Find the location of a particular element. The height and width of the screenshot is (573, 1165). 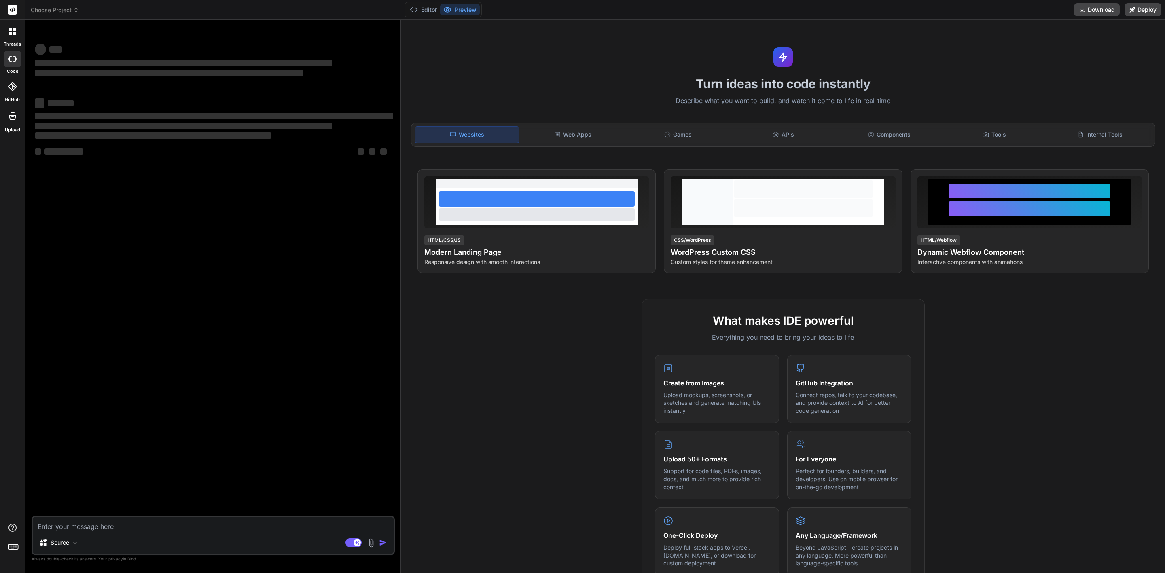

div: HTML/CSS/JS is located at coordinates (444, 240).